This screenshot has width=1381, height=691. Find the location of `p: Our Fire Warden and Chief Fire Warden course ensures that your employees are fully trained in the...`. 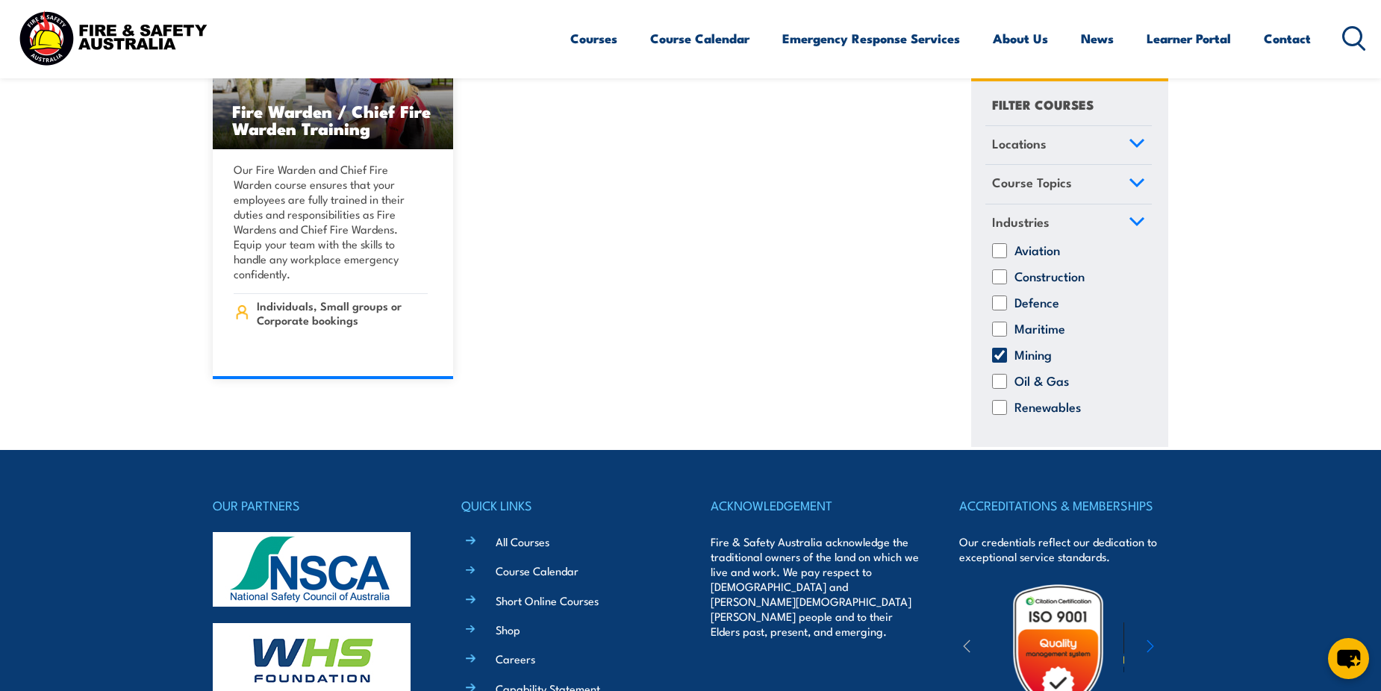

p: Our Fire Warden and Chief Fire Warden course ensures that your employees are fully trained in the... is located at coordinates (331, 222).